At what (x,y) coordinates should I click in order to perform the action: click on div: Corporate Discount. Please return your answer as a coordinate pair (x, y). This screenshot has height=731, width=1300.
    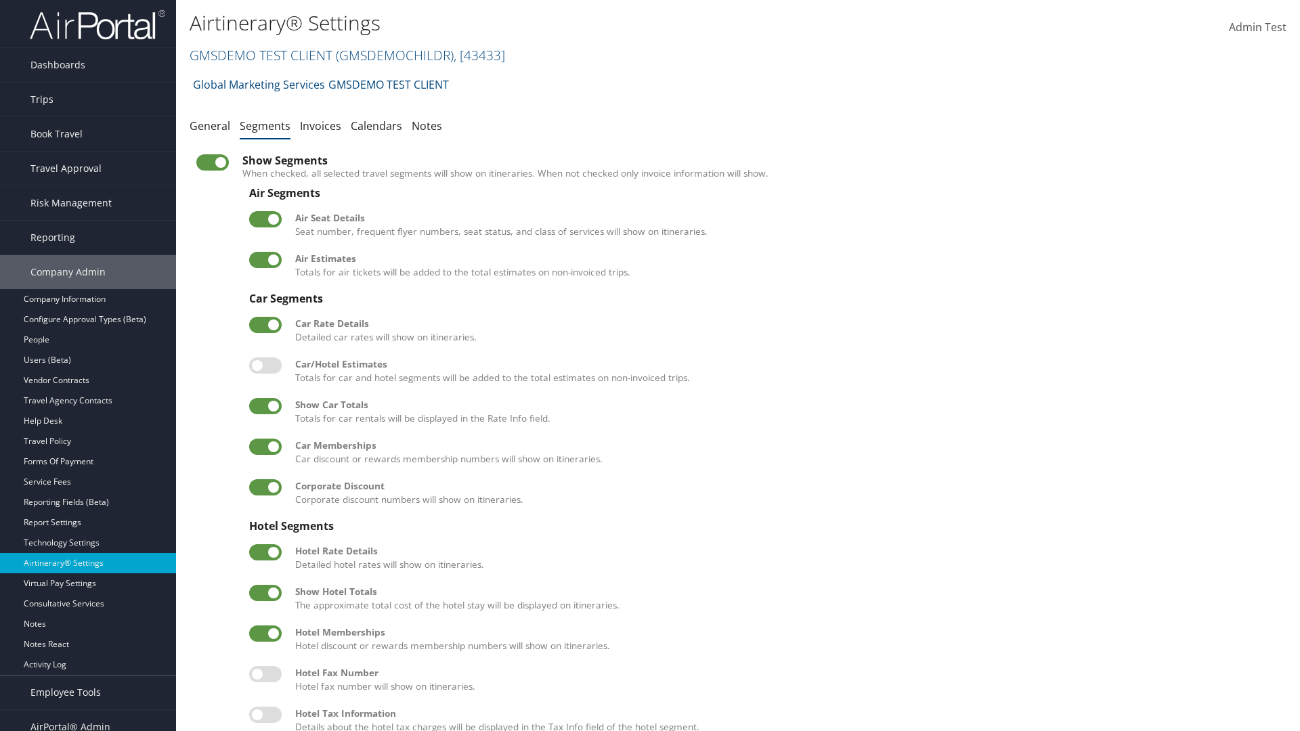
    Looking at the image, I should click on (784, 486).